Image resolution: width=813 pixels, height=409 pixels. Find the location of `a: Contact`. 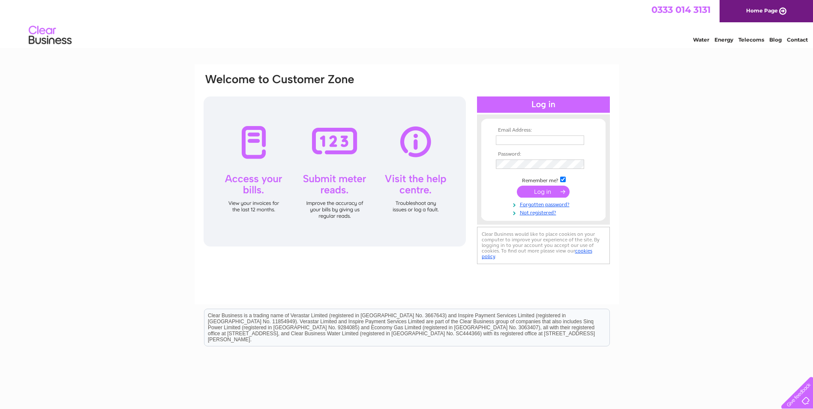

a: Contact is located at coordinates (797, 39).